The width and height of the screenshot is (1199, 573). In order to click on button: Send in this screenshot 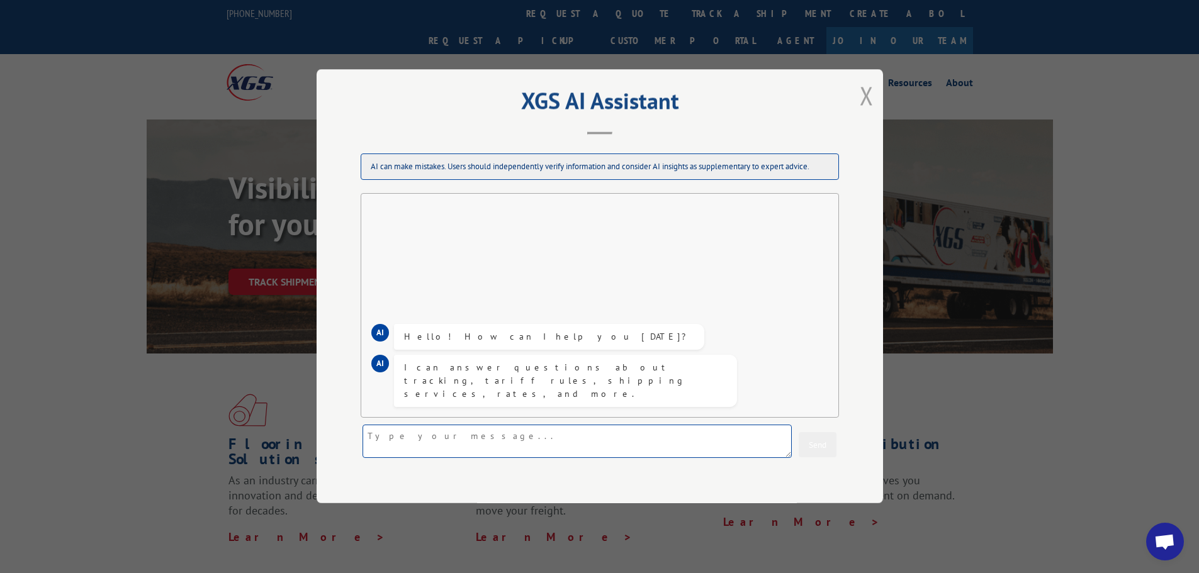, I will do `click(817, 445)`.